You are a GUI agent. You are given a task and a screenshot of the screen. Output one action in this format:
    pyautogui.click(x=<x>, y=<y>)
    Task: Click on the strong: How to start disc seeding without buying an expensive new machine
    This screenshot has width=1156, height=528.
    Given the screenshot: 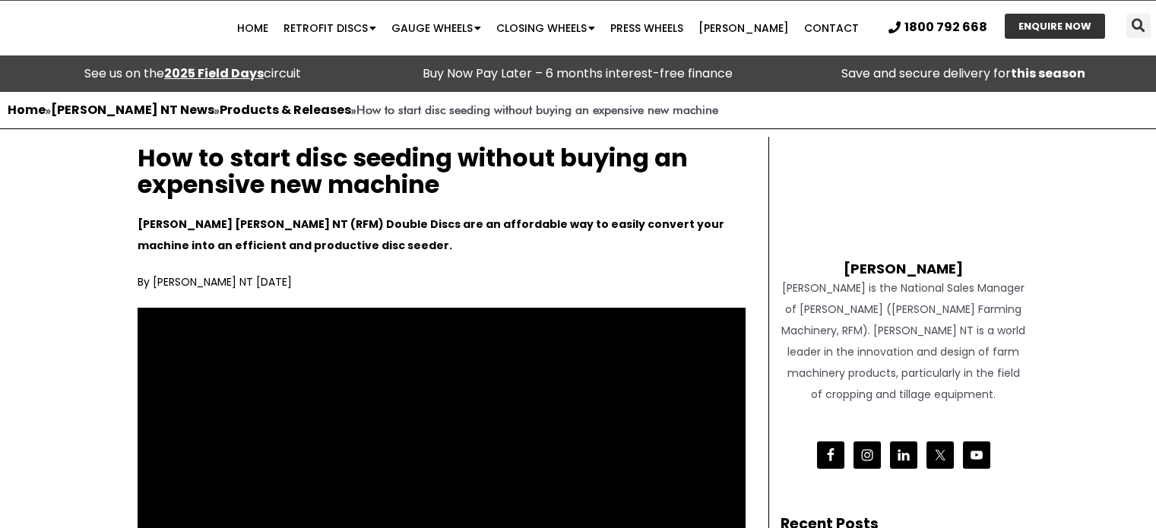 What is the action you would take?
    pyautogui.click(x=537, y=109)
    